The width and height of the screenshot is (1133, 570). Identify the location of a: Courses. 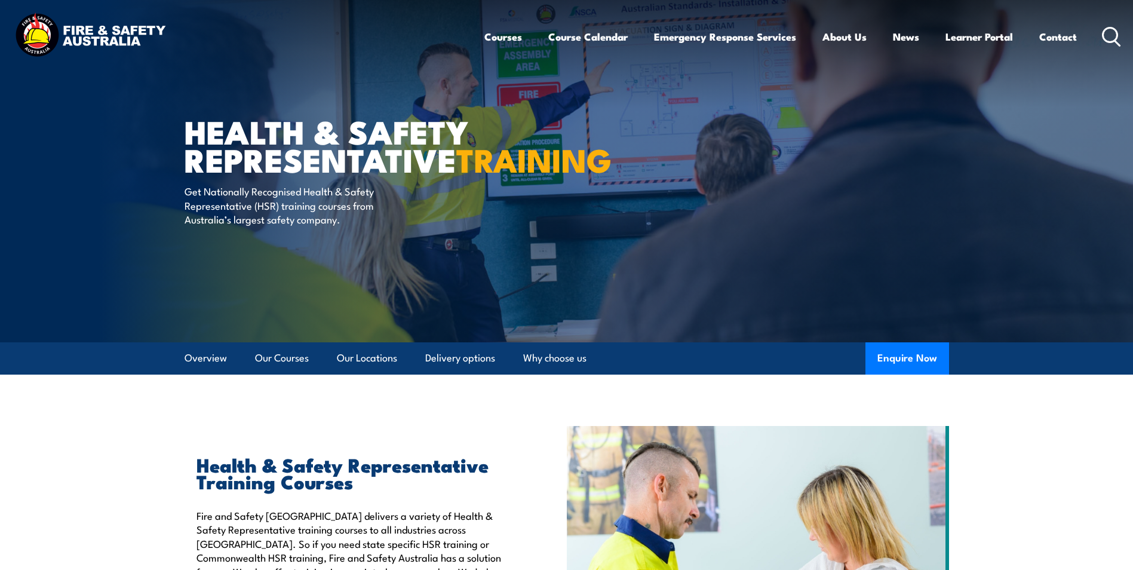
(503, 36).